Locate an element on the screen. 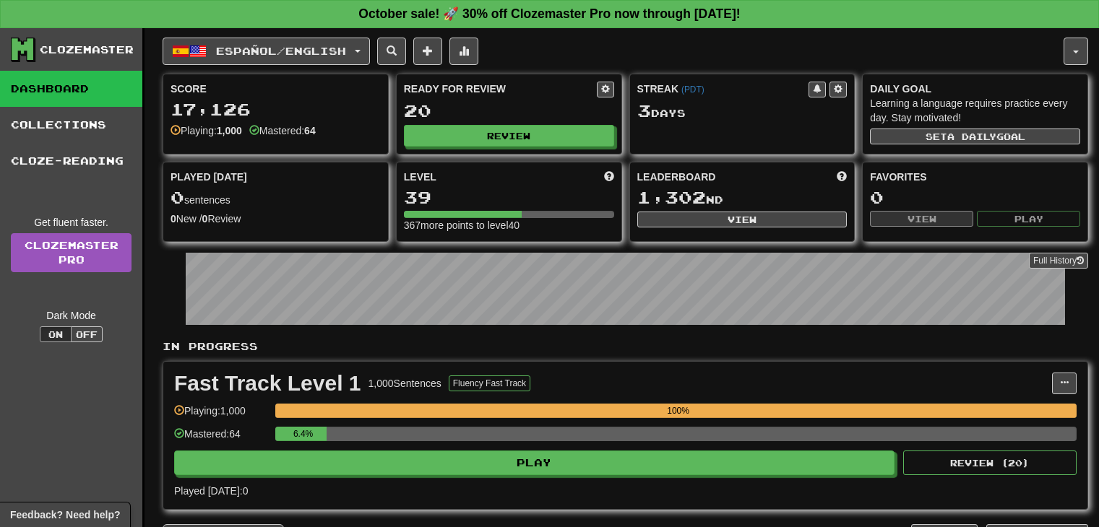  div: Playing: 1,000 is located at coordinates (221, 415).